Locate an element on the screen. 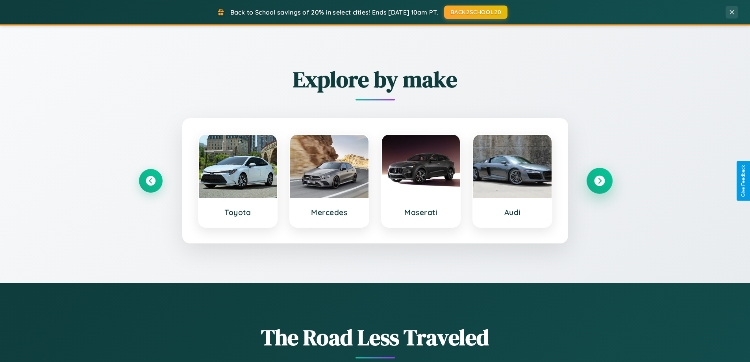 Image resolution: width=750 pixels, height=362 pixels. div: Give Feedback is located at coordinates (744, 181).